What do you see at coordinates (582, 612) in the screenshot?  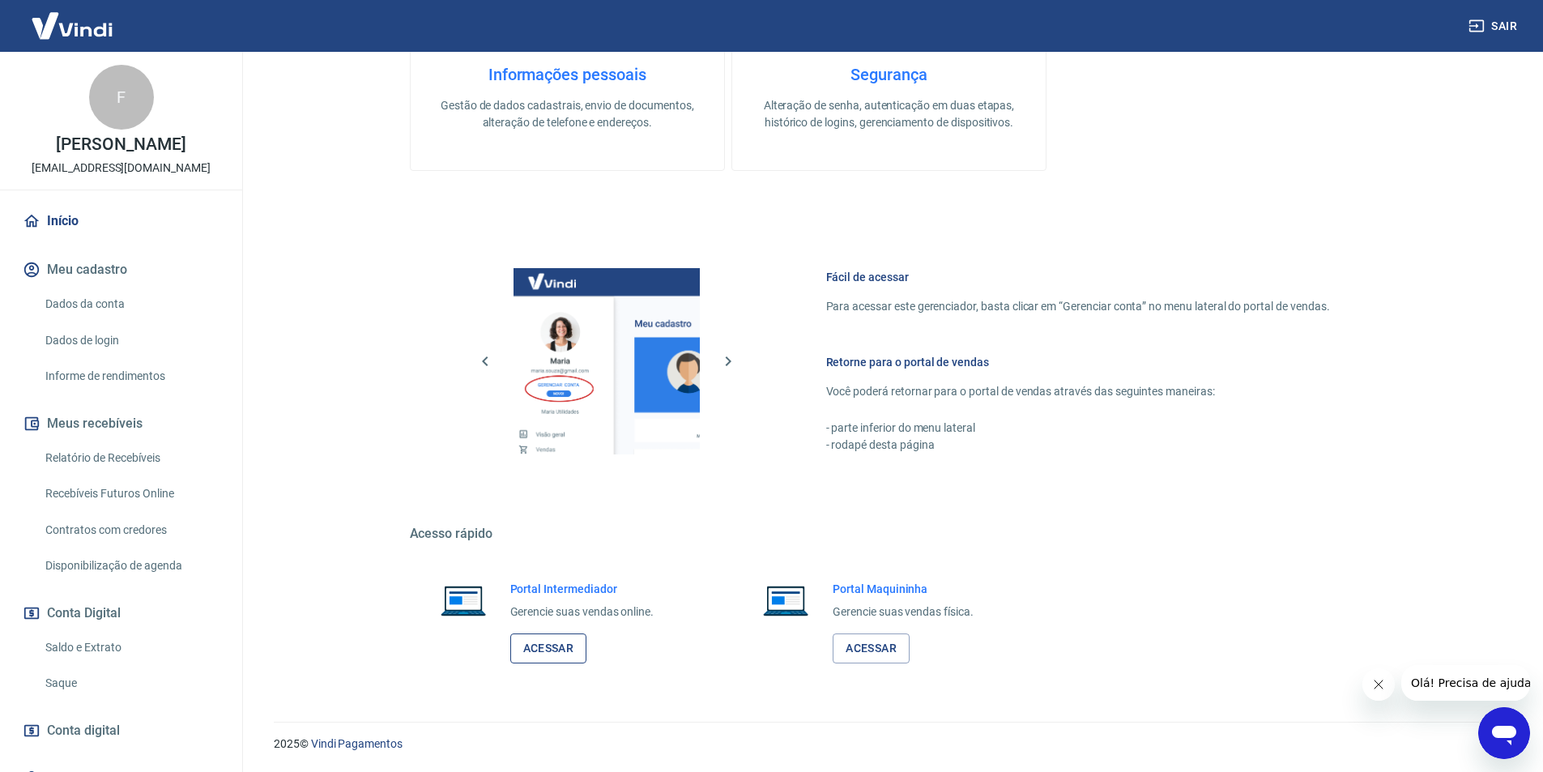 I see `p: Gerencie suas vendas online.` at bounding box center [582, 612].